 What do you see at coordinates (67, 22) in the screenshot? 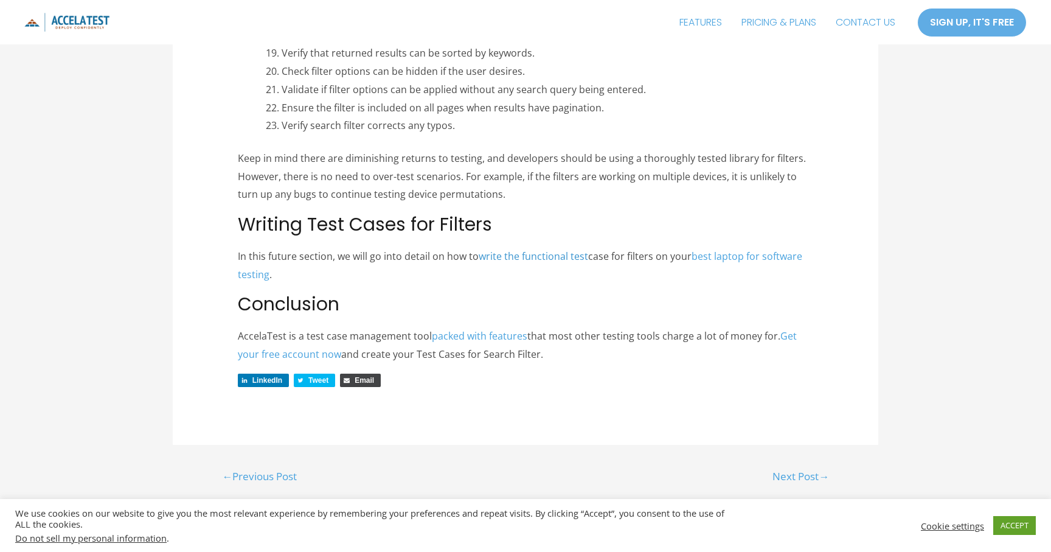
I see `img: icon` at bounding box center [67, 22].